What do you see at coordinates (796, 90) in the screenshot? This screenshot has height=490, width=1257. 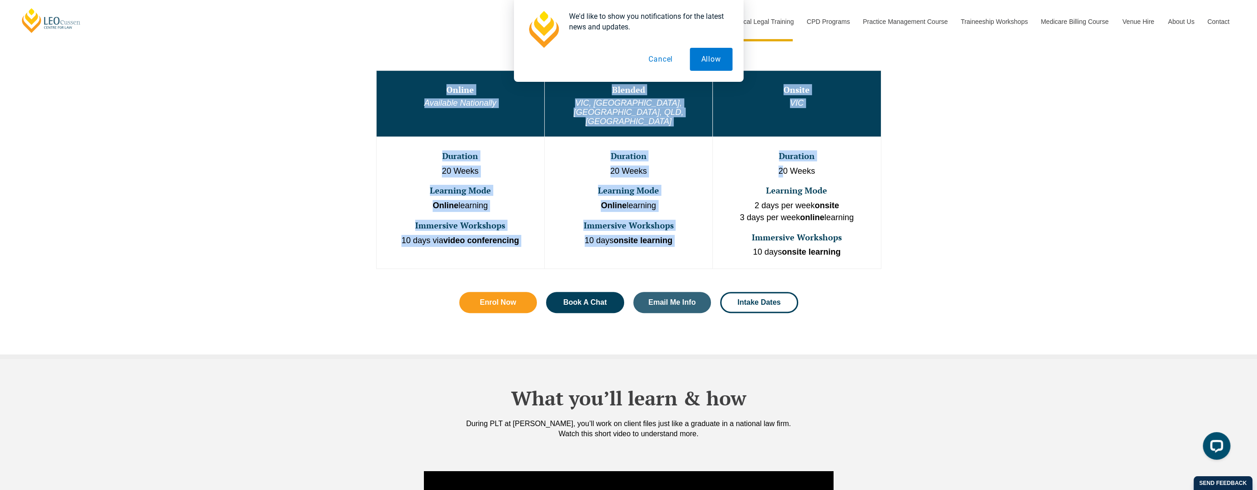 I see `h3: Onsite` at bounding box center [796, 90].